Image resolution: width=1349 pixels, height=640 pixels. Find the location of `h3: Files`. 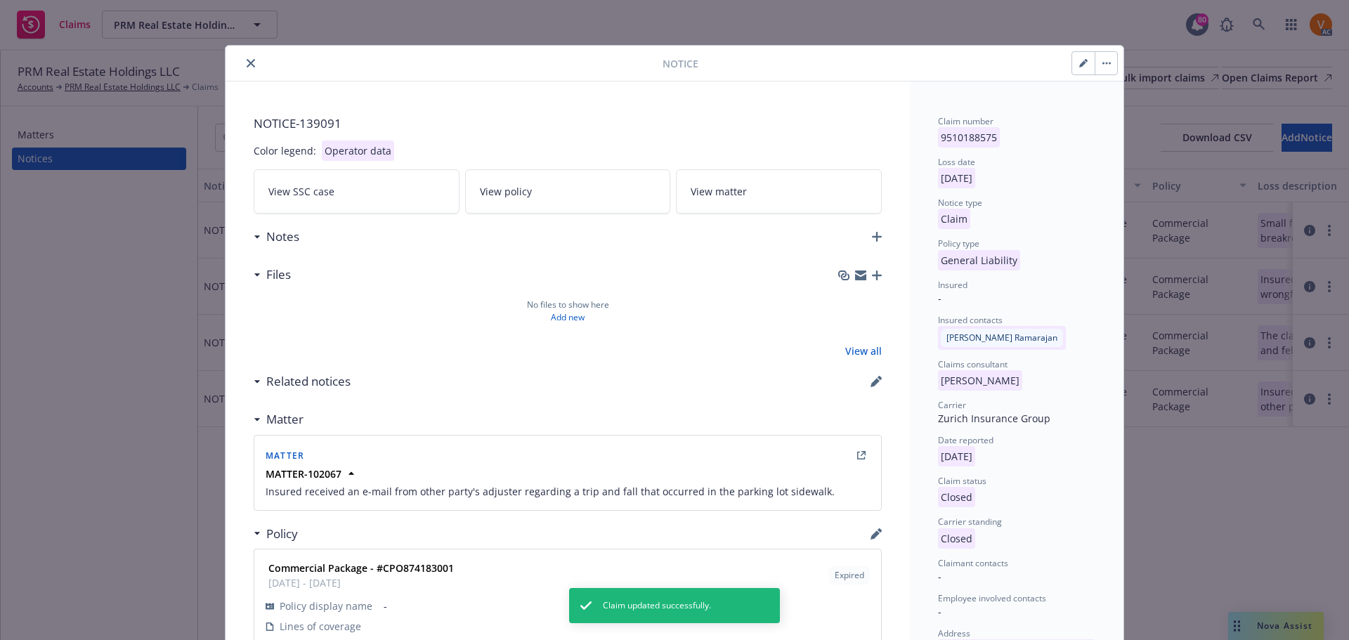

h3: Files is located at coordinates (278, 275).